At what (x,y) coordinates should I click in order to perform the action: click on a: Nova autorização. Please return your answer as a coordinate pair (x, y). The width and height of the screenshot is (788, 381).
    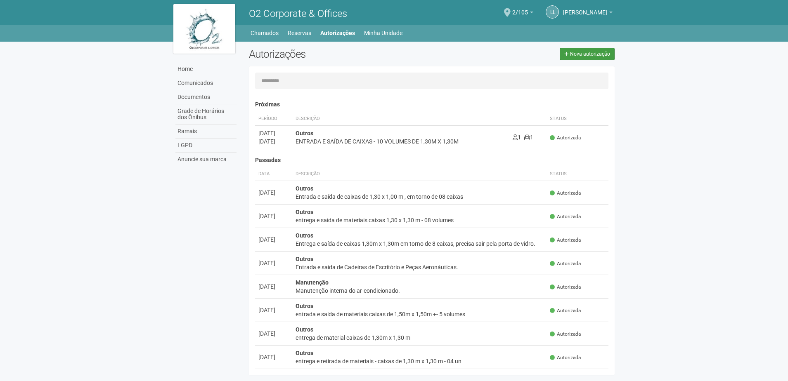
    Looking at the image, I should click on (587, 54).